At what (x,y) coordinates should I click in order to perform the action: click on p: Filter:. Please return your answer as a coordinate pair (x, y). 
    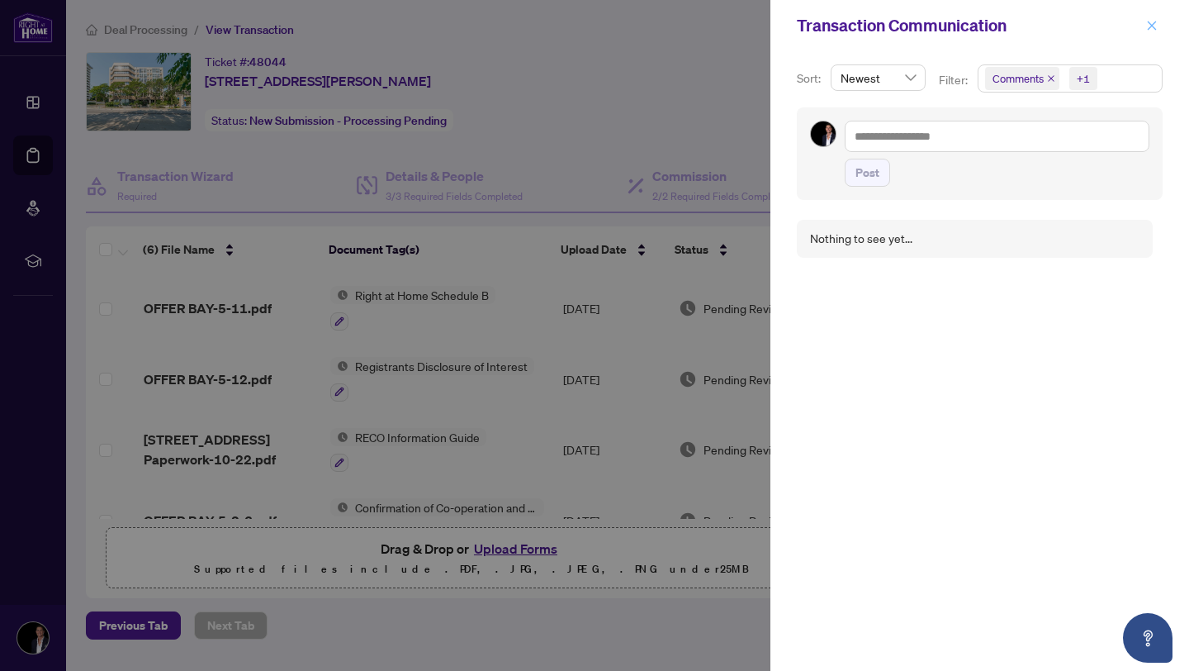
    Looking at the image, I should click on (955, 80).